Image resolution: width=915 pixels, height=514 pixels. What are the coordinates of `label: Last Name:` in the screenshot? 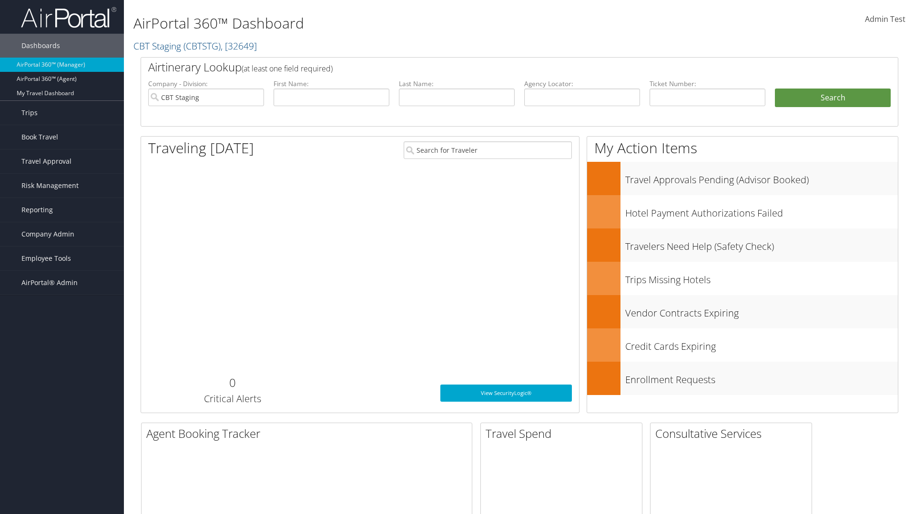 It's located at (456, 84).